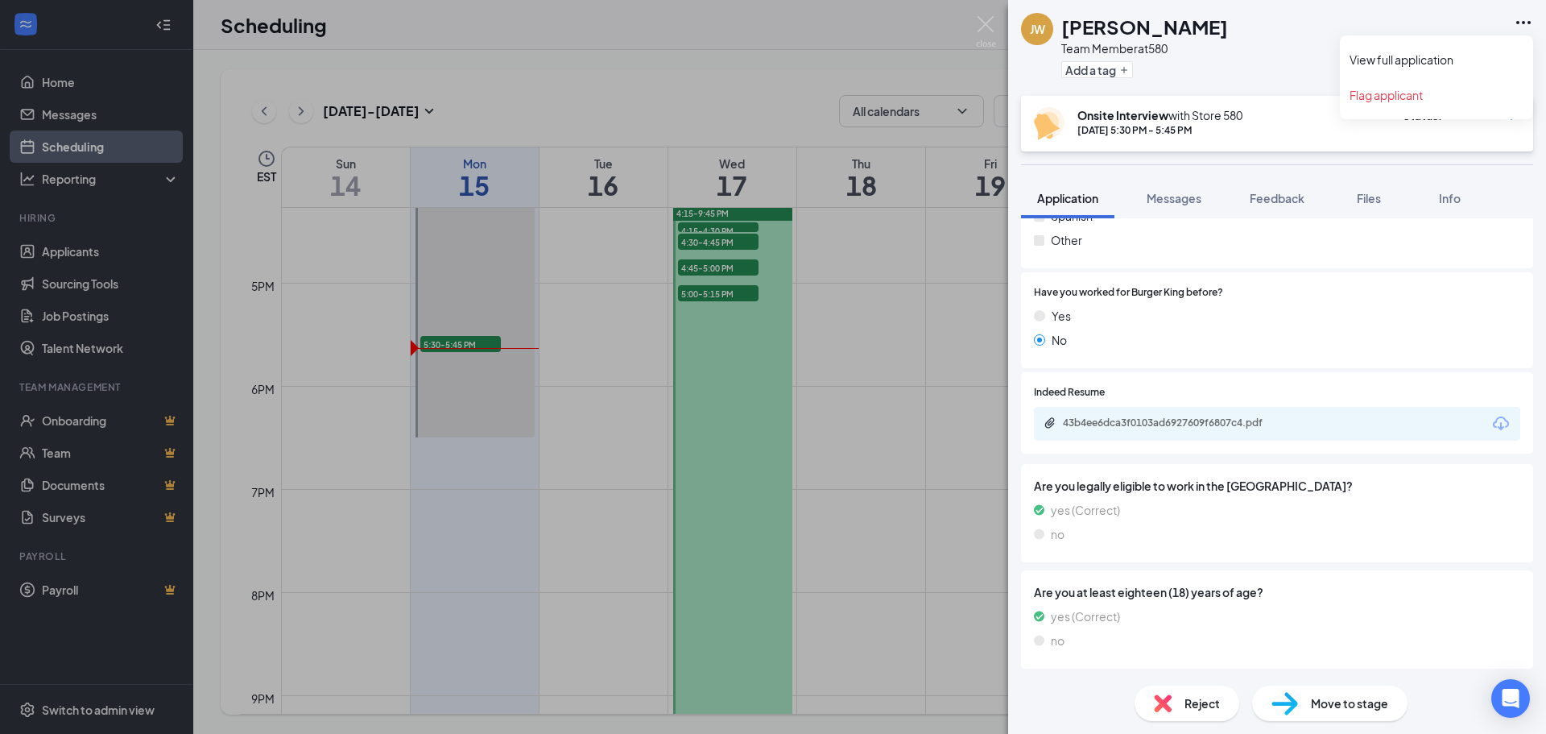 Image resolution: width=1546 pixels, height=734 pixels. I want to click on a: Paperclip43b4ee6dca3f0103ad6927609f6807c4.pdf, so click(1174, 424).